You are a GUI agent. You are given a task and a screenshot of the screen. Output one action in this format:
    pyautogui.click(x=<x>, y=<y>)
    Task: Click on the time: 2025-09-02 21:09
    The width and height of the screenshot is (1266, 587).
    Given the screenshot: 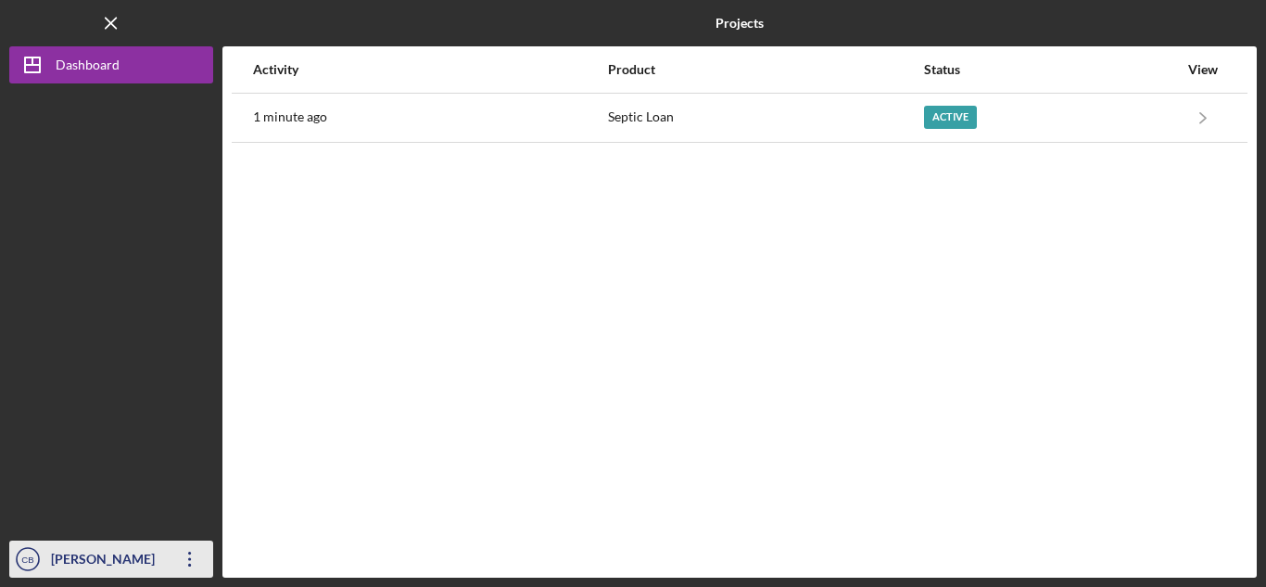 What is the action you would take?
    pyautogui.click(x=290, y=117)
    